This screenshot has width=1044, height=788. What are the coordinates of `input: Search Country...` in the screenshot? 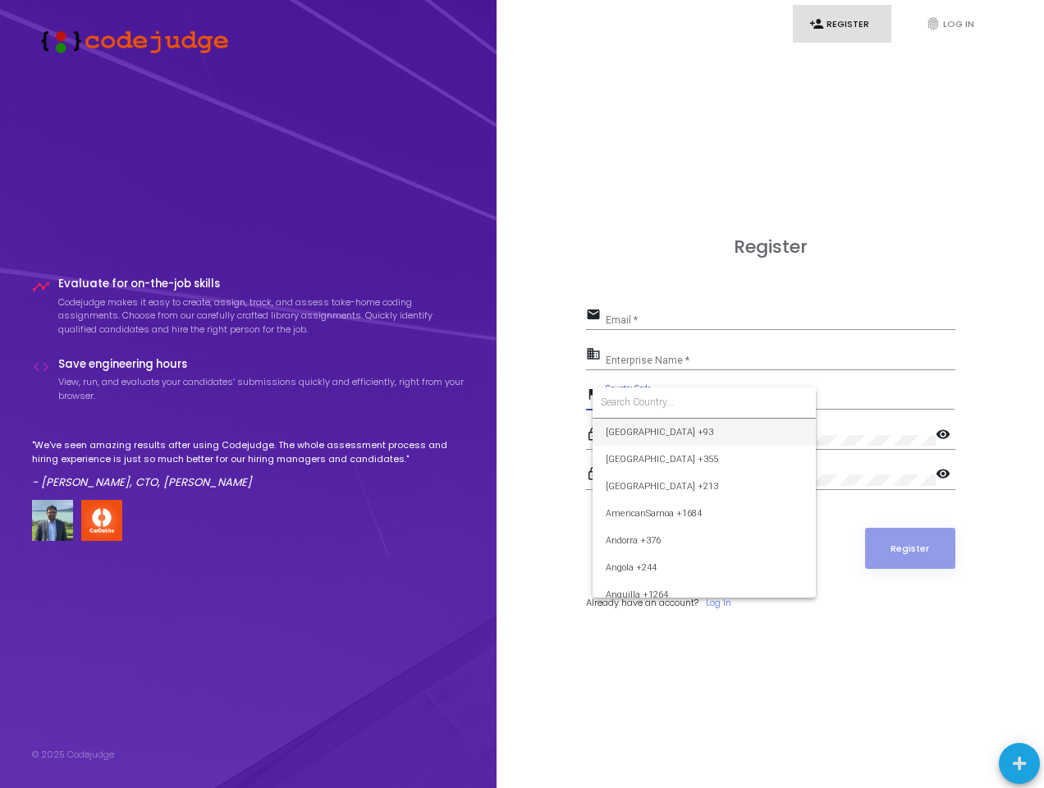 It's located at (705, 402).